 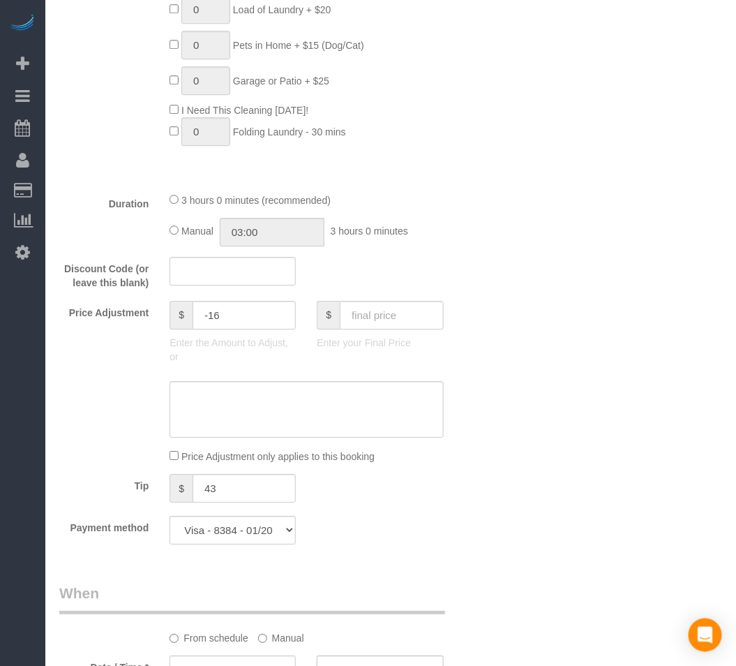 I want to click on input: final price, so click(x=392, y=315).